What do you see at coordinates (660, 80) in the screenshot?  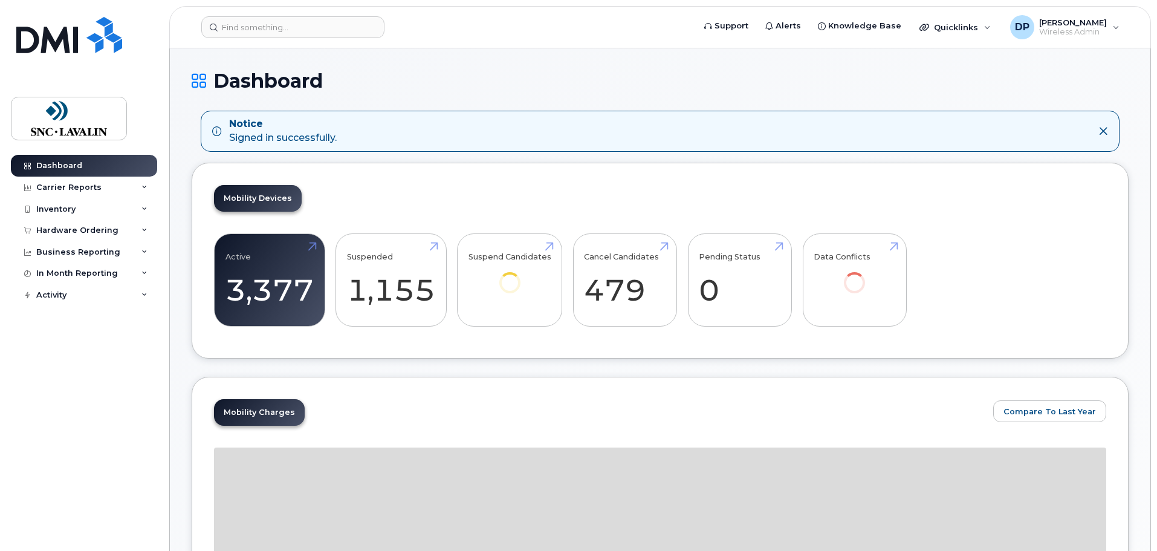 I see `h1: Dashboard` at bounding box center [660, 80].